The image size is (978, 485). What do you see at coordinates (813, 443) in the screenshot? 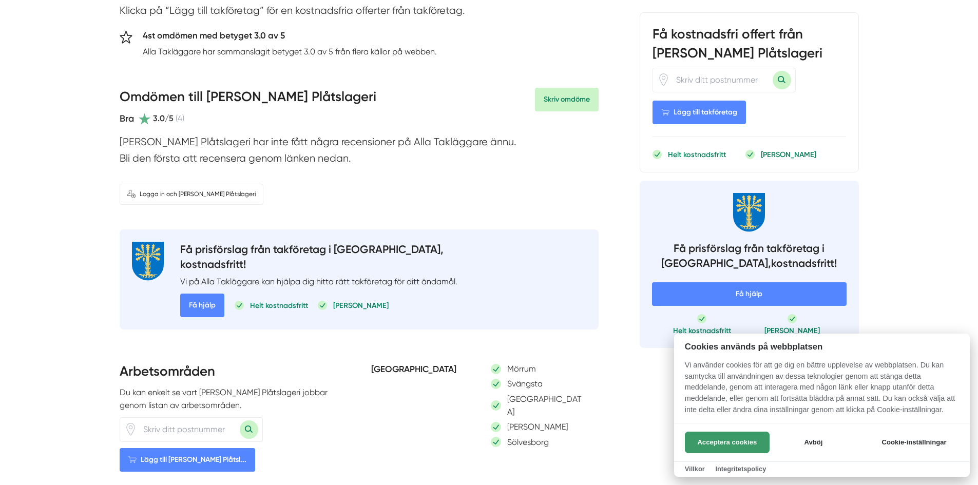
I see `button: Avböj` at bounding box center [813, 443].